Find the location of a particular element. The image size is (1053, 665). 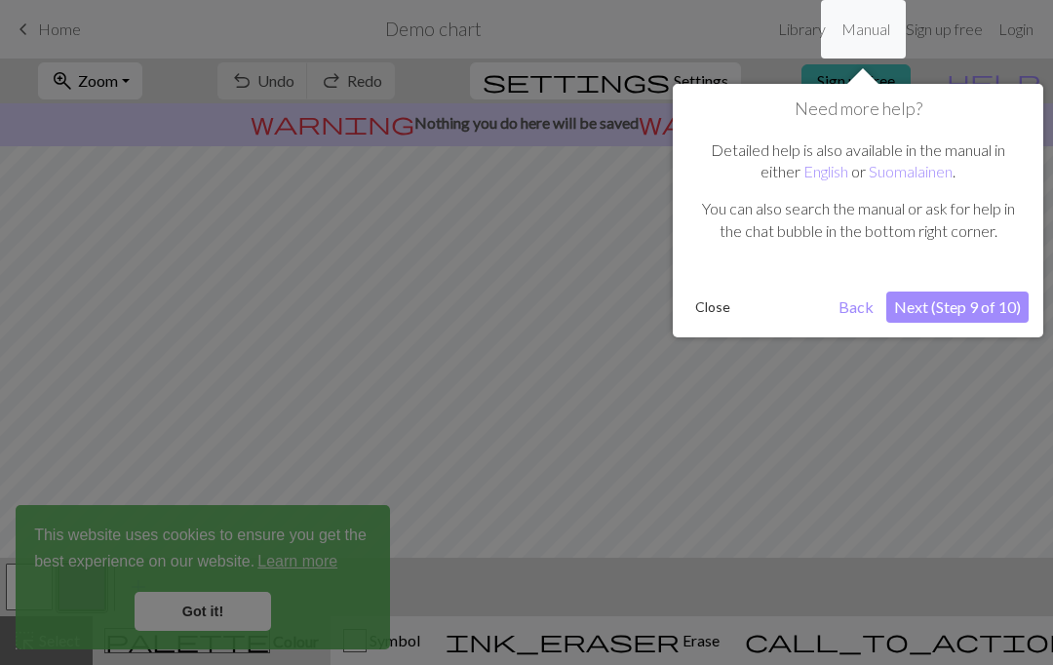

button: Next (Step 9 of 10) is located at coordinates (957, 307).